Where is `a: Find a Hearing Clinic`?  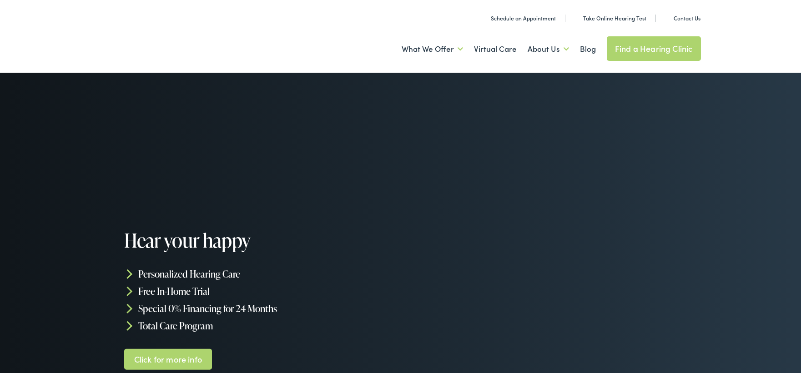
a: Find a Hearing Clinic is located at coordinates (654, 49).